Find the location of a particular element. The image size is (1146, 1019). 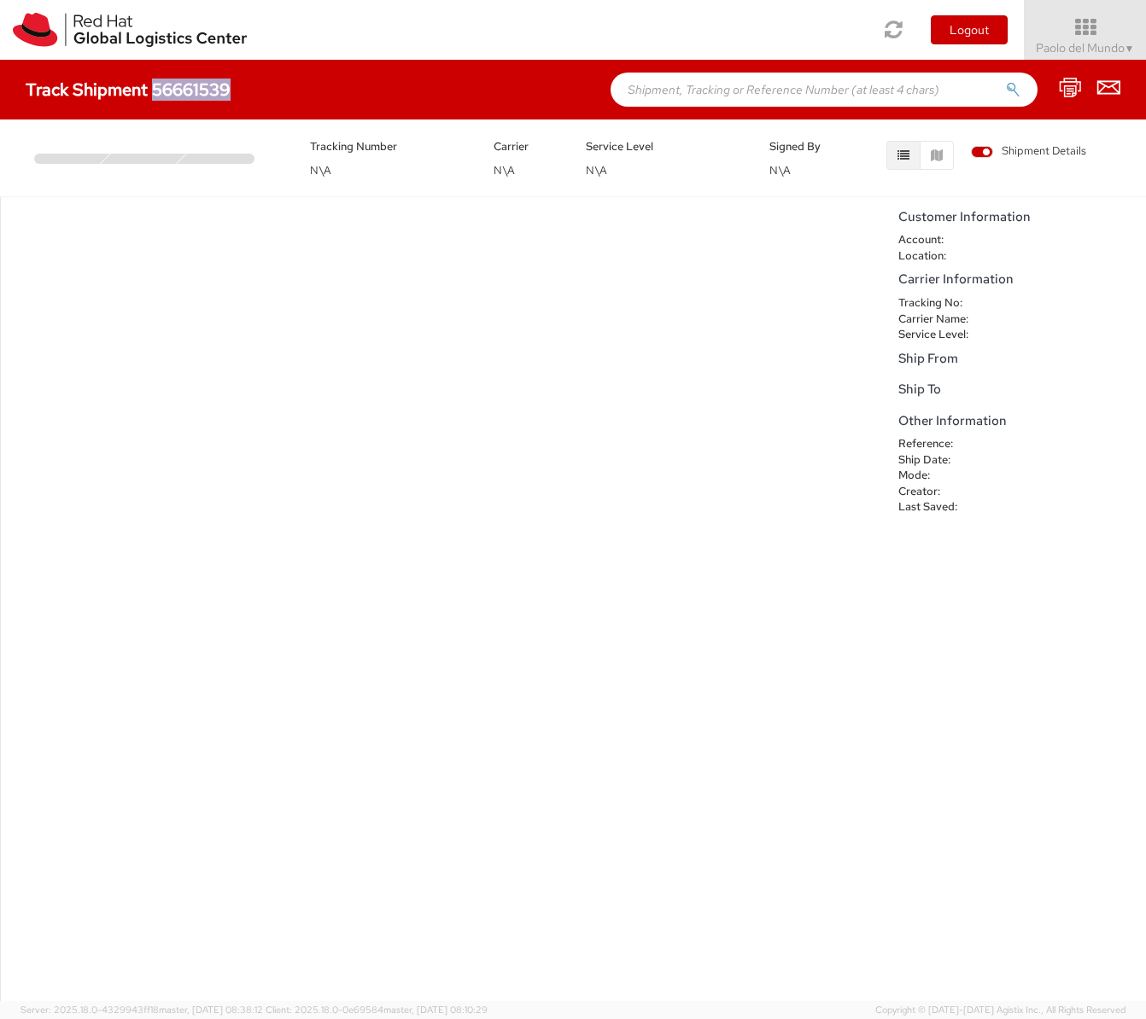

dt: Last Saved: is located at coordinates (940, 507).